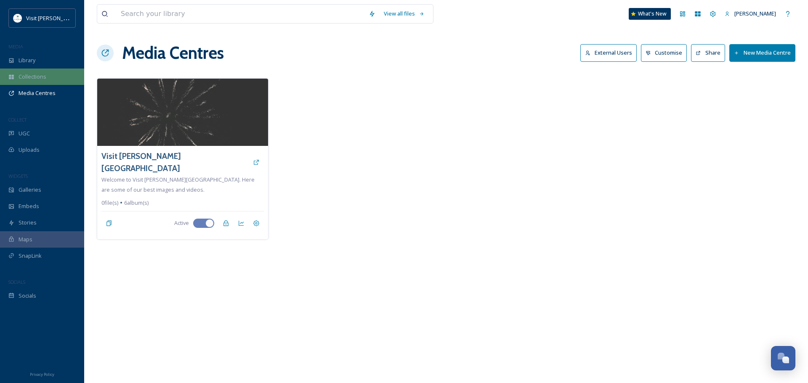 The width and height of the screenshot is (808, 383). I want to click on span: WIDGETS, so click(18, 176).